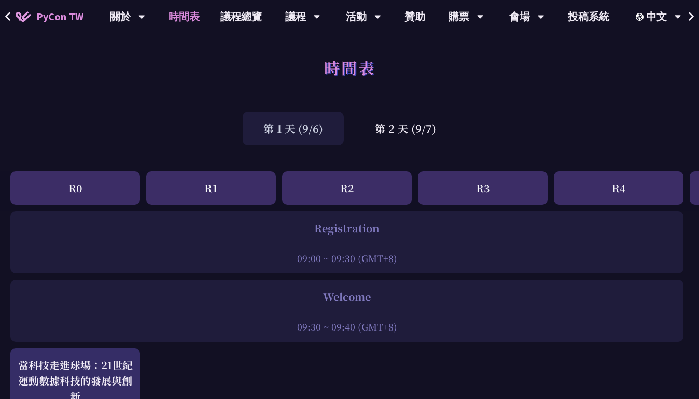 Image resolution: width=699 pixels, height=399 pixels. Describe the element at coordinates (347, 326) in the screenshot. I see `div: 09:30 ~ 09:40 (GMT+8)` at that location.